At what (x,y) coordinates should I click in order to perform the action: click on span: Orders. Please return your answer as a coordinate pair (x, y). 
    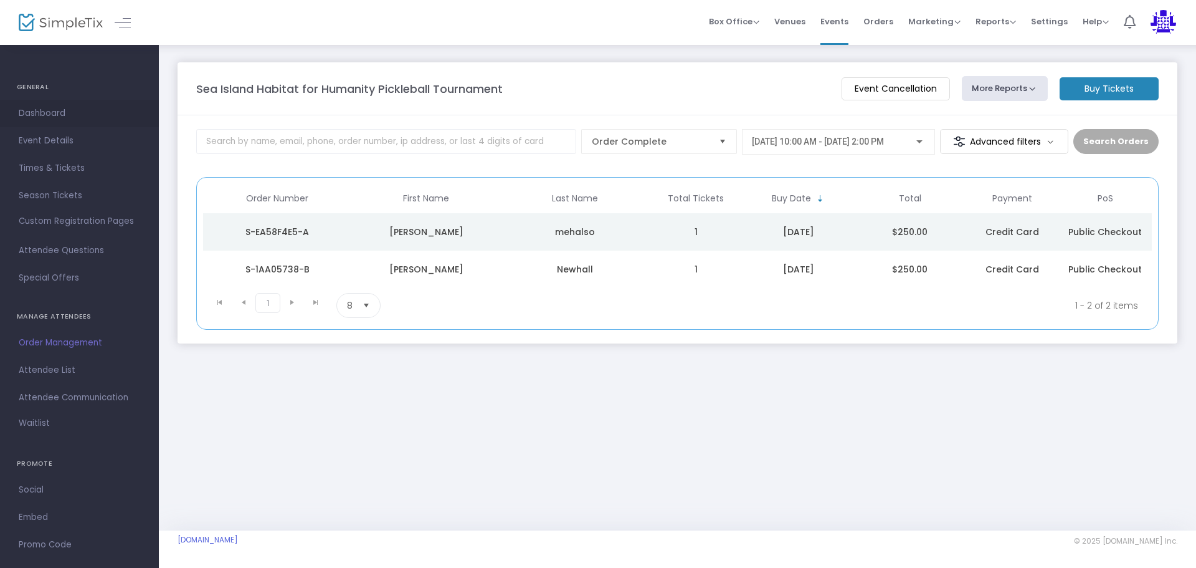
    Looking at the image, I should click on (879, 21).